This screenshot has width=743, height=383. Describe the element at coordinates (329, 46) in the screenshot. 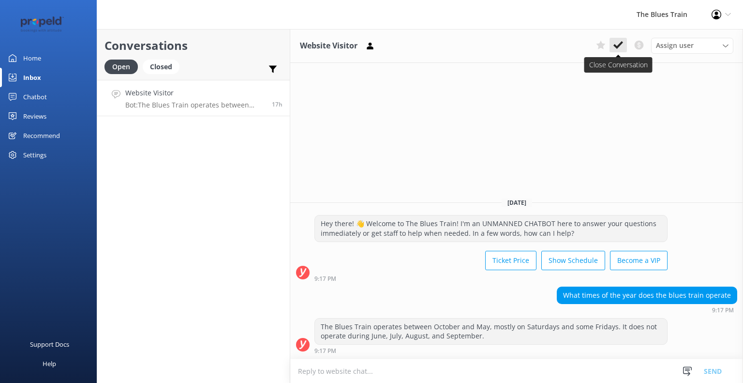

I see `h3: Website Visitor` at that location.